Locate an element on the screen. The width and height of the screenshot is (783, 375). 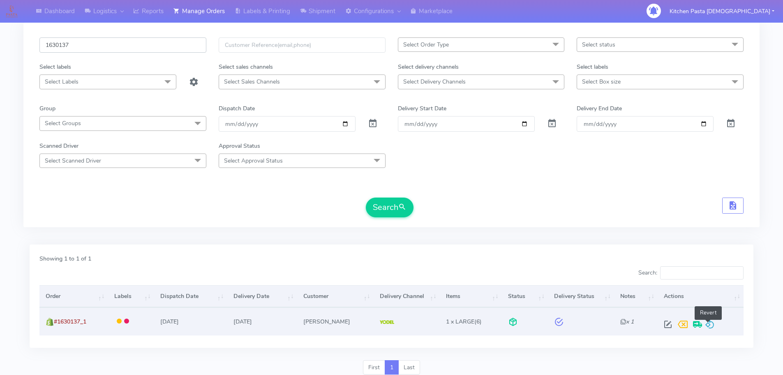
th: Dispatch Date: activate to sort column ascending is located at coordinates (191, 296).